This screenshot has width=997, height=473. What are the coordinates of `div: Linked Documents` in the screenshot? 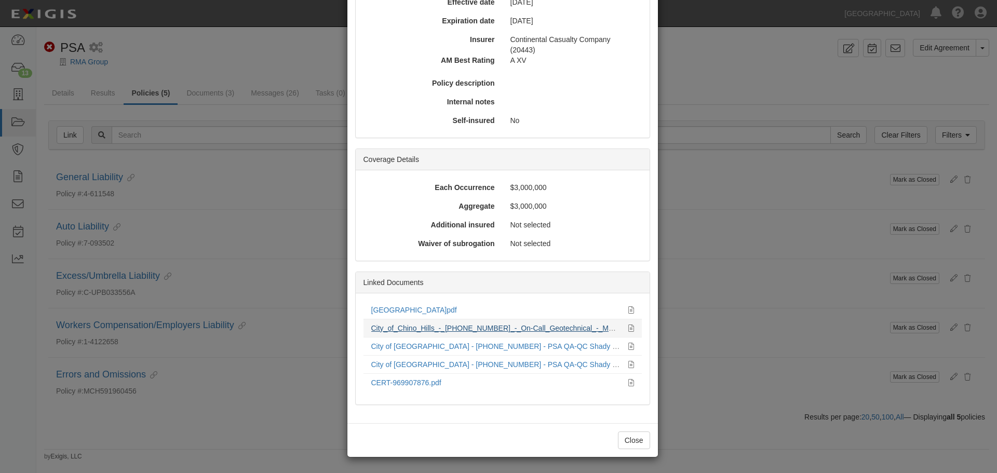 It's located at (503, 282).